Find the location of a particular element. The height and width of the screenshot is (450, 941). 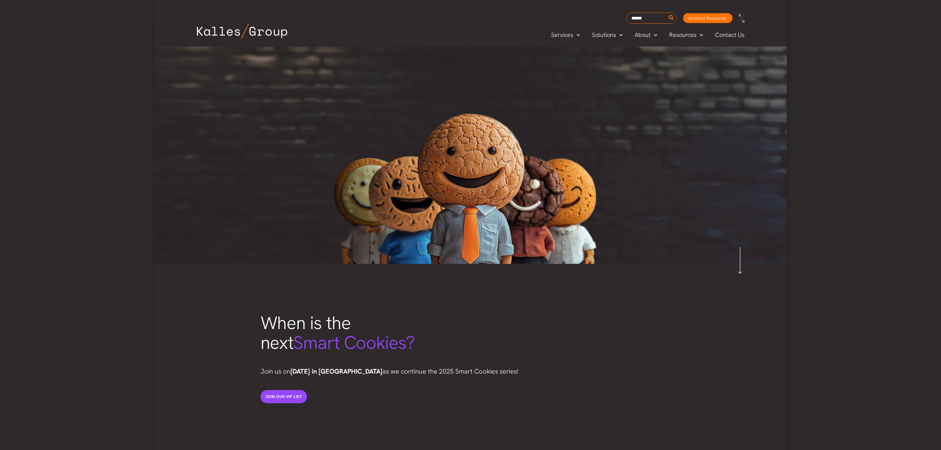

a: ResourcesMenu Toggle is located at coordinates (686, 35).